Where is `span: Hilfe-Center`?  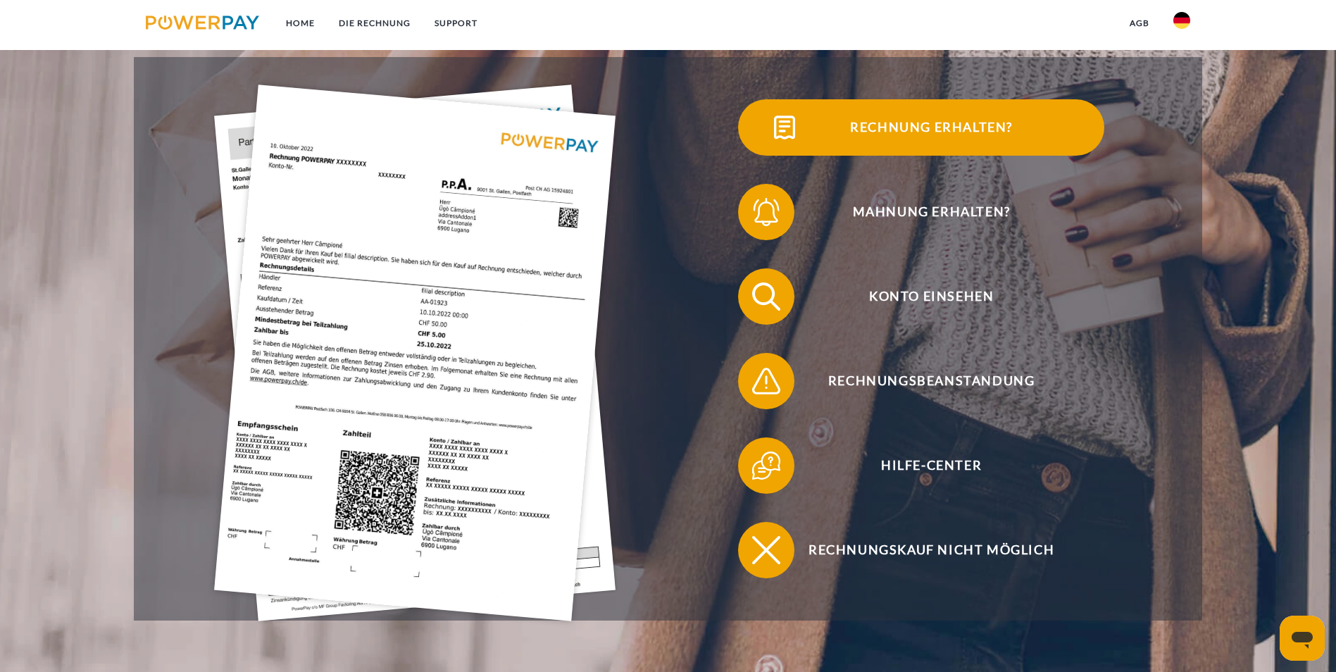 span: Hilfe-Center is located at coordinates (931, 465).